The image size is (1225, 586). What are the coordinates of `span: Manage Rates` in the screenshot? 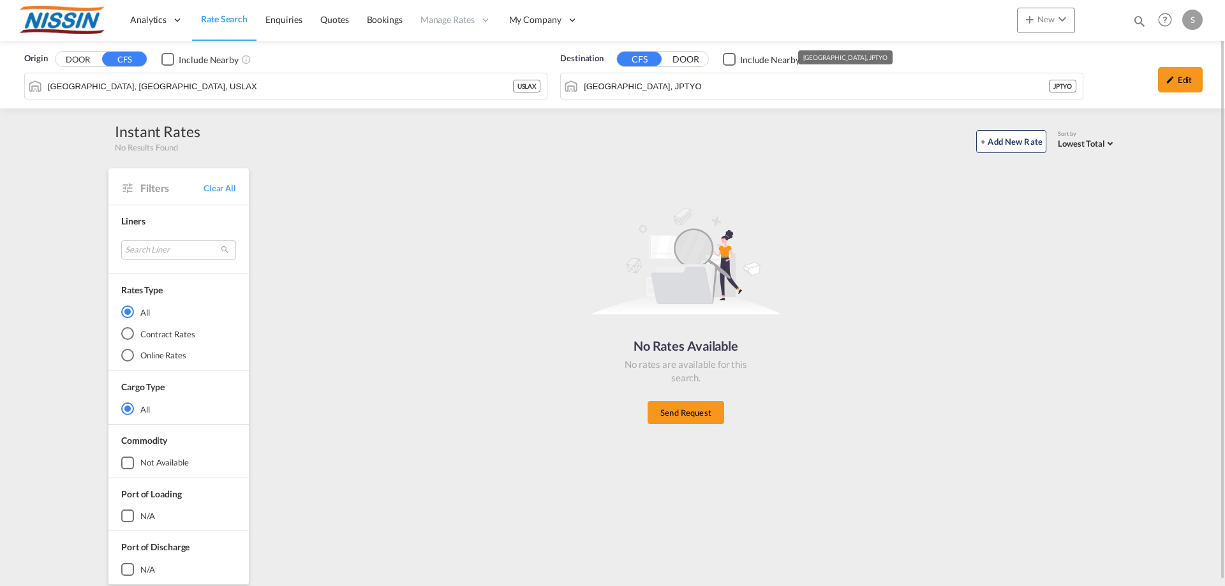 It's located at (447, 20).